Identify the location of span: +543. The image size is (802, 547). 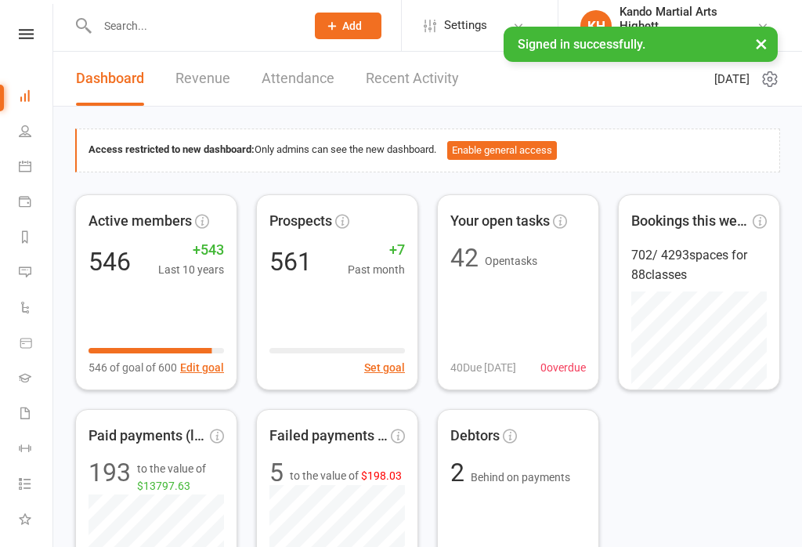
(191, 250).